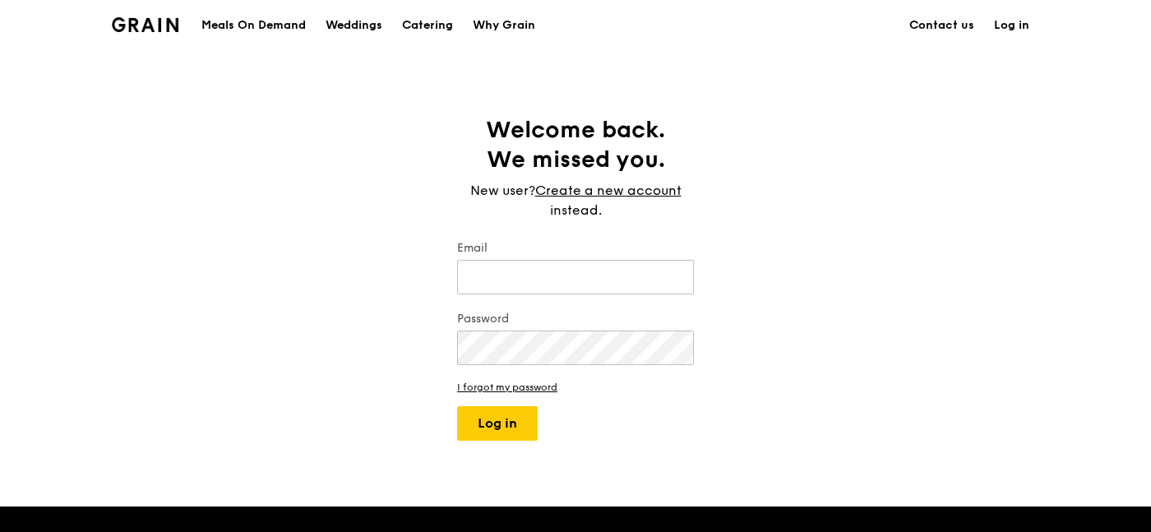 The height and width of the screenshot is (532, 1151). What do you see at coordinates (428, 25) in the screenshot?
I see `a: Catering` at bounding box center [428, 25].